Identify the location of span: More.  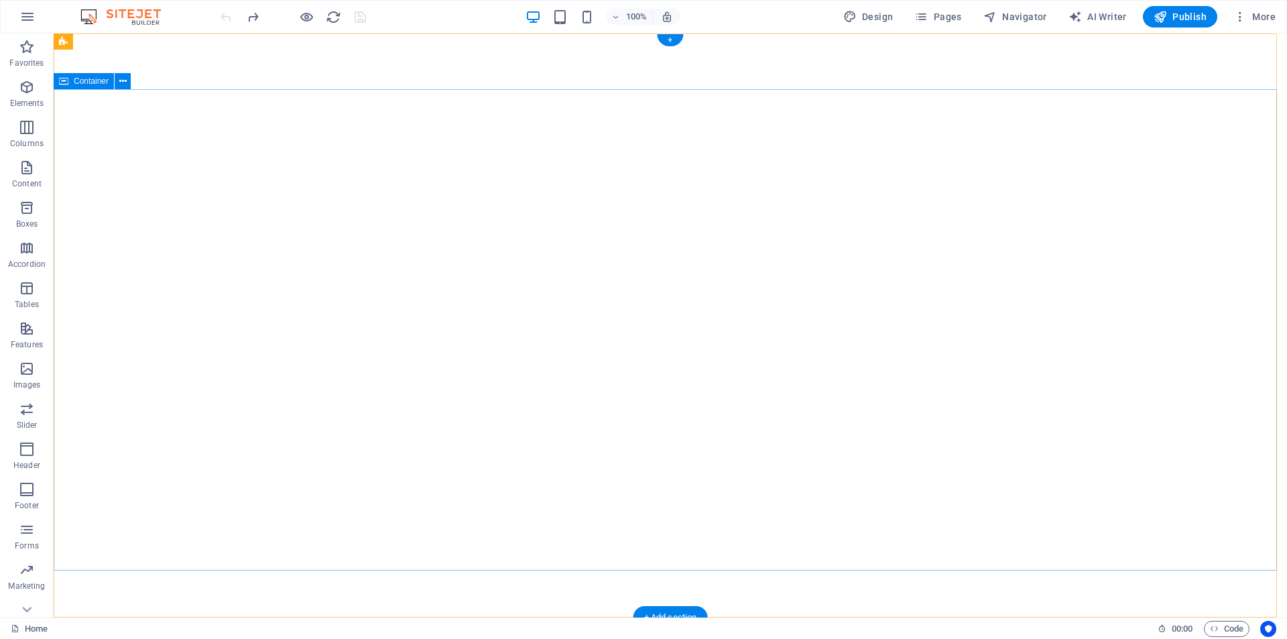
(1254, 17).